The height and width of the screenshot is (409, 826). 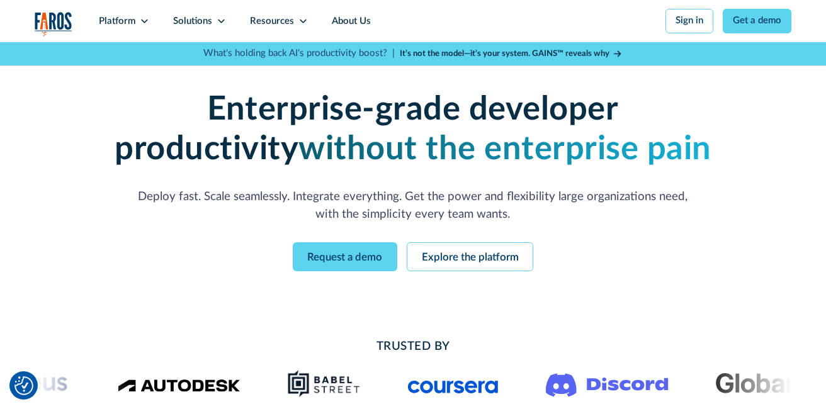 What do you see at coordinates (756, 21) in the screenshot?
I see `a: Get a demo` at bounding box center [756, 21].